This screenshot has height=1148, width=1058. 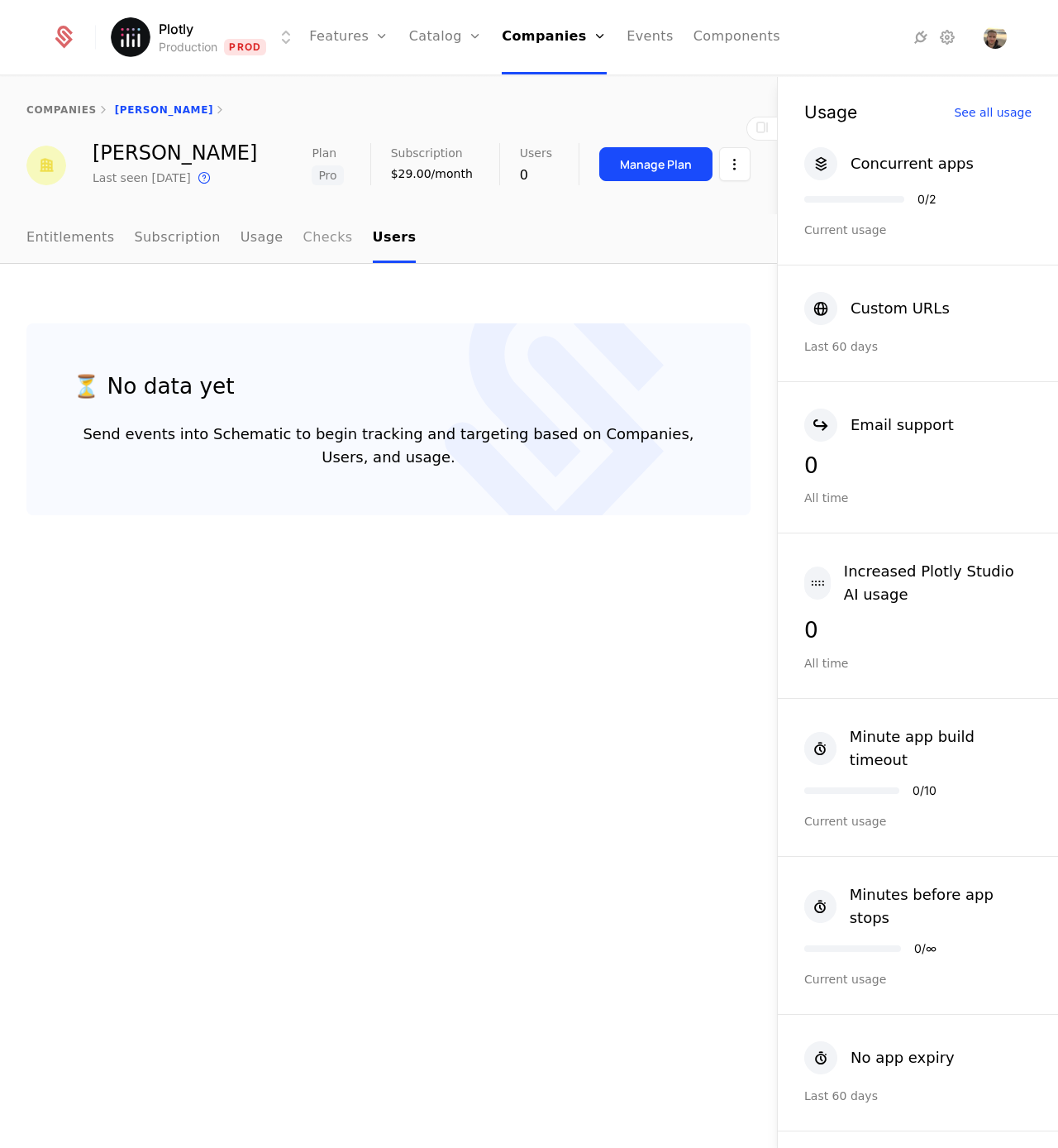 I want to click on a: Users, so click(x=394, y=238).